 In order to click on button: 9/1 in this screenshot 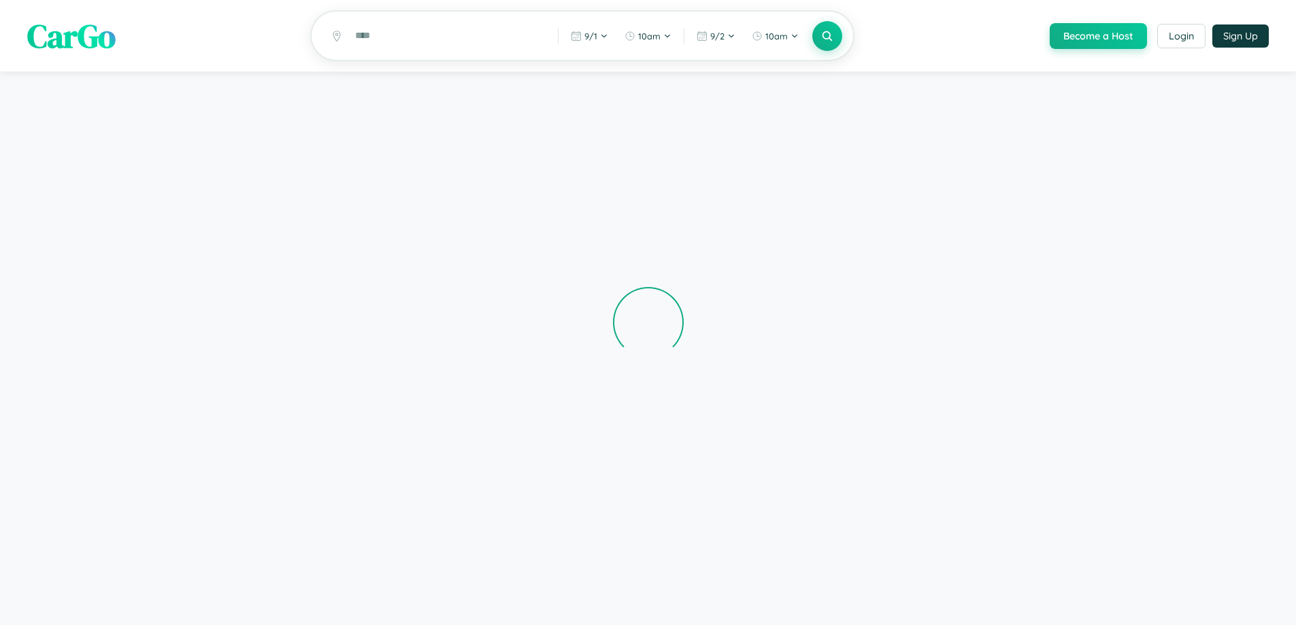, I will do `click(589, 36)`.